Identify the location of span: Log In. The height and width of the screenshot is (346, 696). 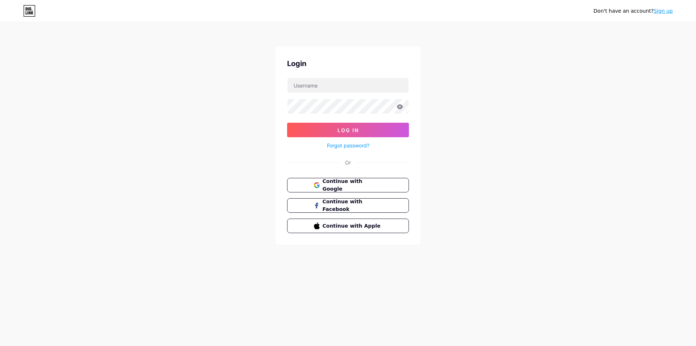
(348, 130).